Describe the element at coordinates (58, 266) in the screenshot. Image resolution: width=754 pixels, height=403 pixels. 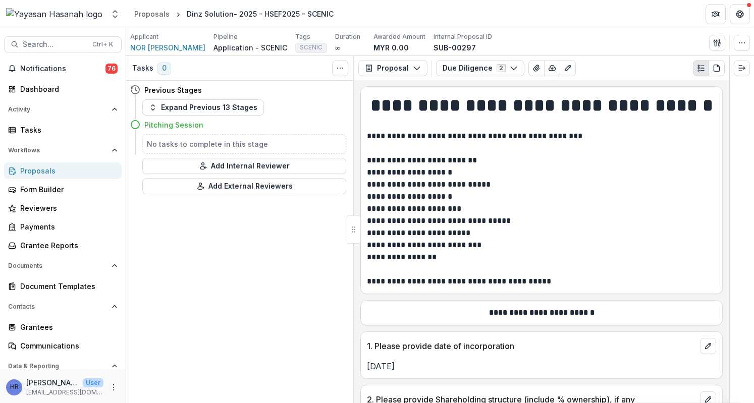
I see `span: Documents` at that location.